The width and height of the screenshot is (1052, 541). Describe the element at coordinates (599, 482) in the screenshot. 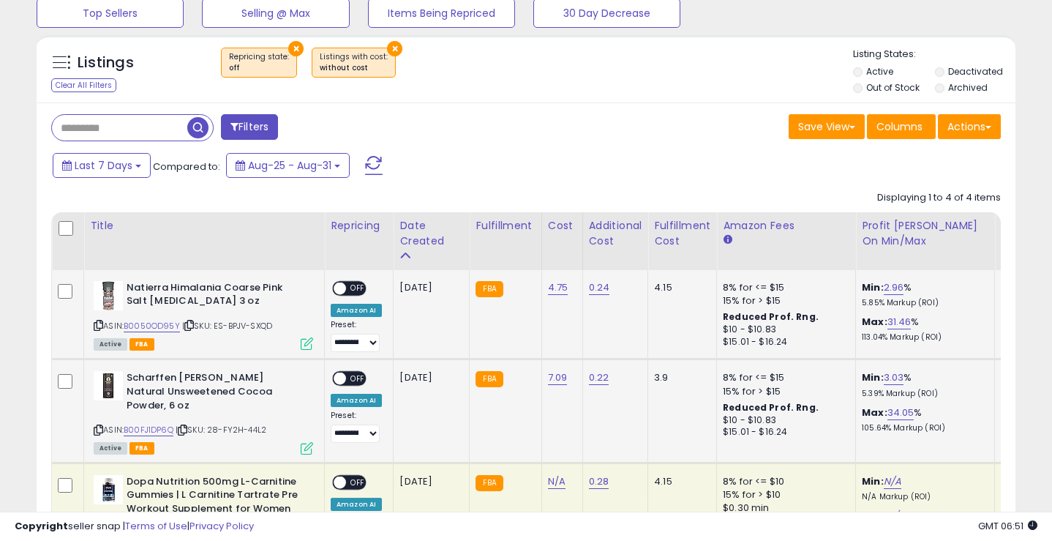

I see `a: 0.28` at that location.